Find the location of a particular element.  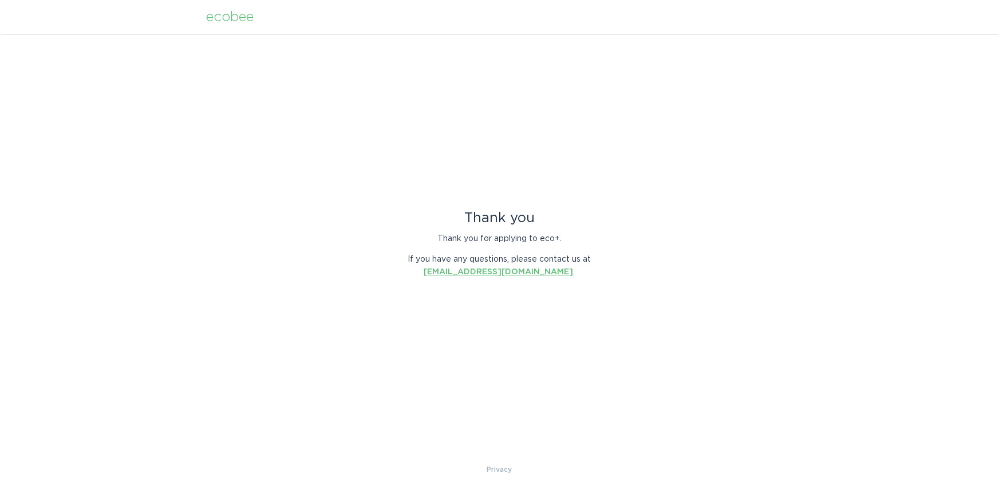

div: ecobee is located at coordinates (230, 17).